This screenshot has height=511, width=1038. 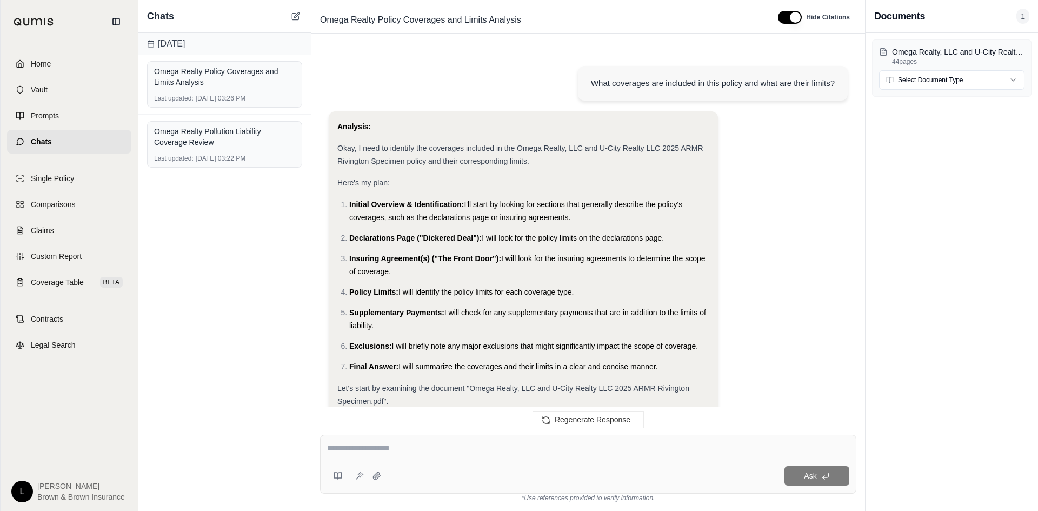 I want to click on span: Regenerate Response, so click(x=592, y=419).